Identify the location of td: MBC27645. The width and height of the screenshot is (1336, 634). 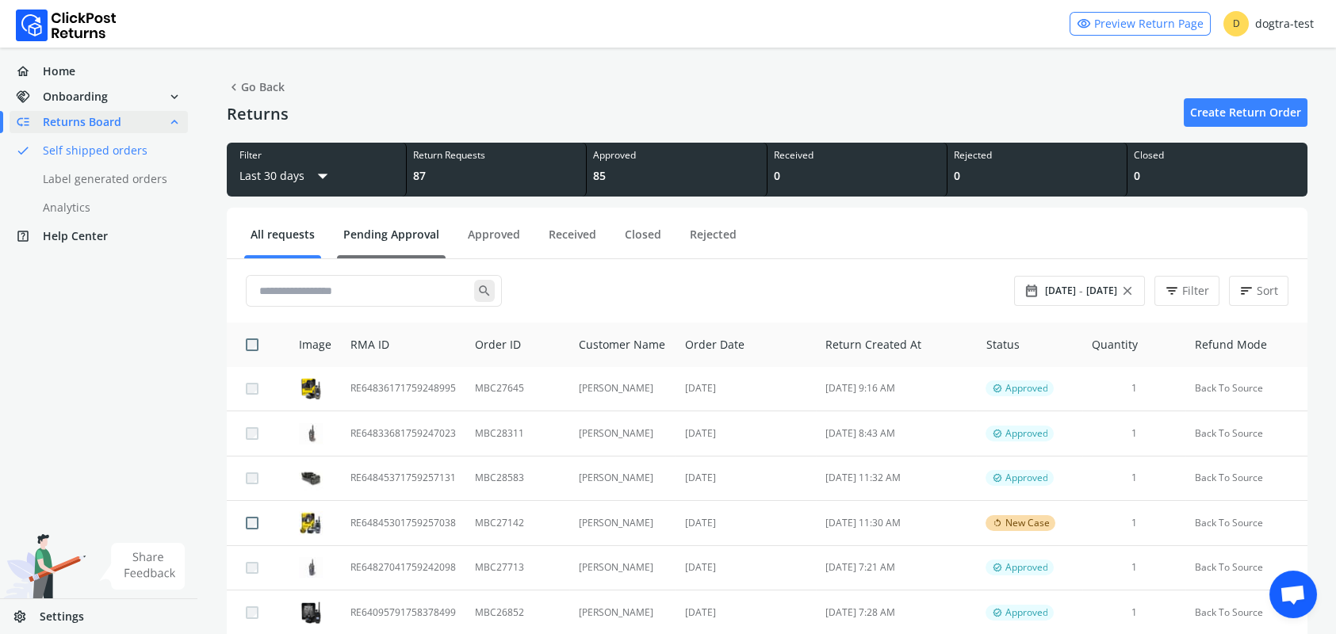
(517, 389).